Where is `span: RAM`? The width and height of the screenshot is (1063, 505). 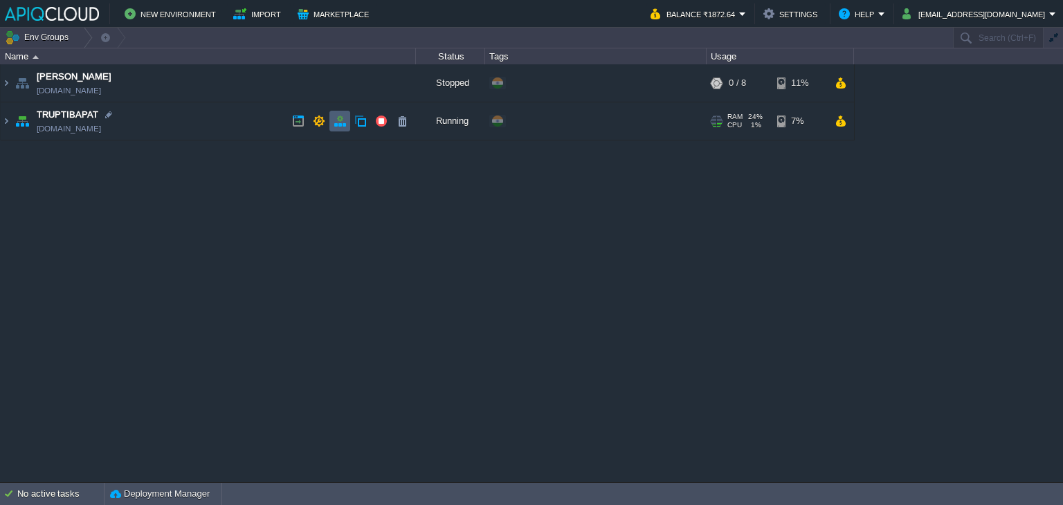
span: RAM is located at coordinates (735, 117).